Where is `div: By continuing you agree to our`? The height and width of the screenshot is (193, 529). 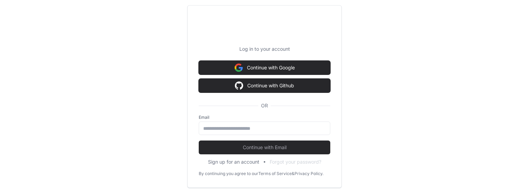
div: By continuing you agree to our is located at coordinates (229, 173).